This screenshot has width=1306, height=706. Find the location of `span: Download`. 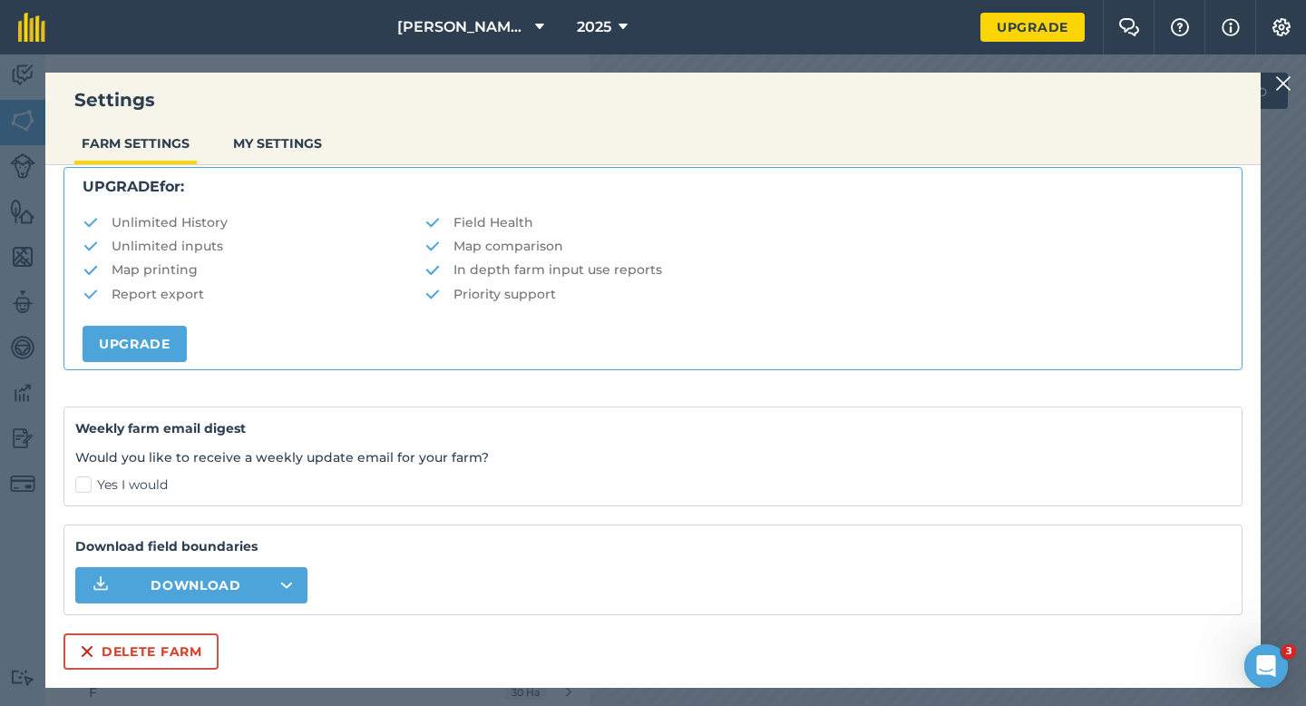

span: Download is located at coordinates (196, 585).